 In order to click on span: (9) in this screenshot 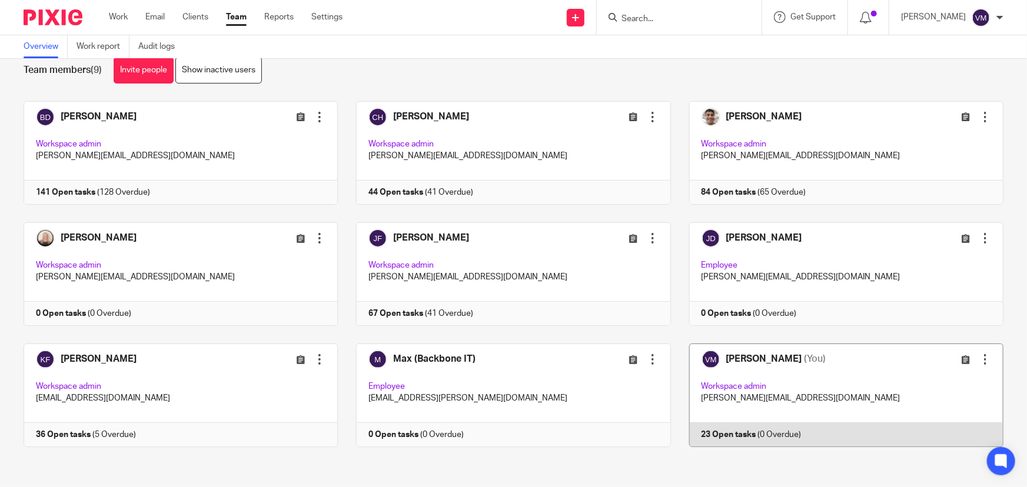, I will do `click(96, 70)`.